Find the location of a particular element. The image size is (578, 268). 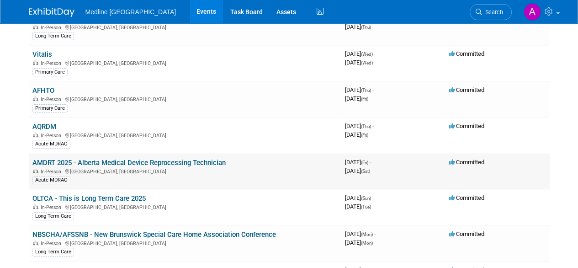

a: OLTCA - This is Long Term Care 2025 is located at coordinates (89, 198).